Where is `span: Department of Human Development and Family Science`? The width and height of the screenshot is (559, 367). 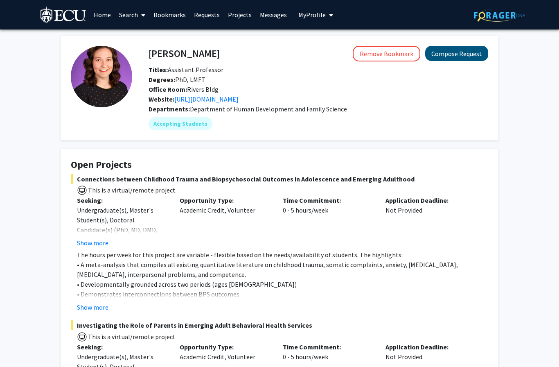
span: Department of Human Development and Family Science is located at coordinates (268, 109).